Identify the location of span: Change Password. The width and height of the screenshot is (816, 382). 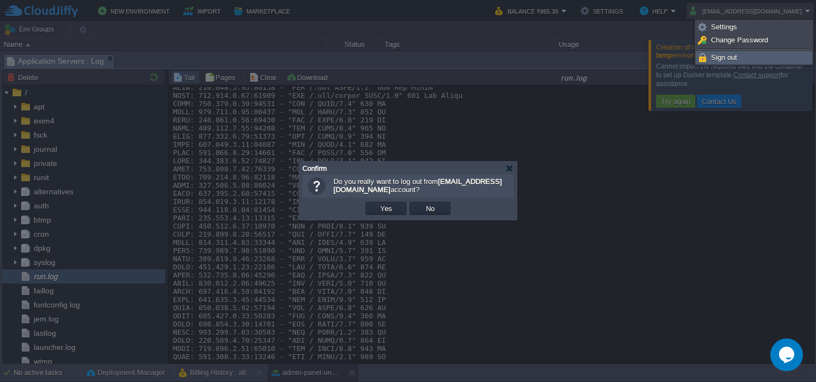
(739, 40).